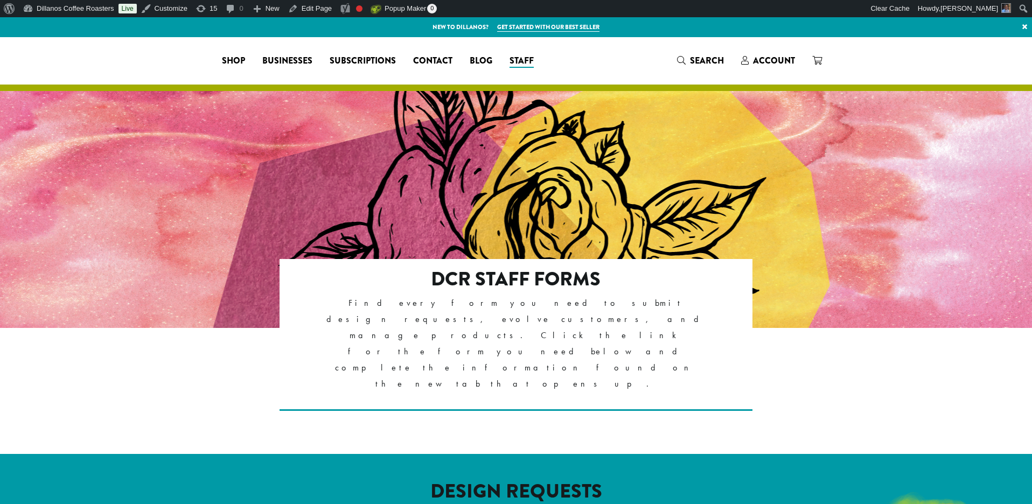  What do you see at coordinates (700, 60) in the screenshot?
I see `a: Search` at bounding box center [700, 60].